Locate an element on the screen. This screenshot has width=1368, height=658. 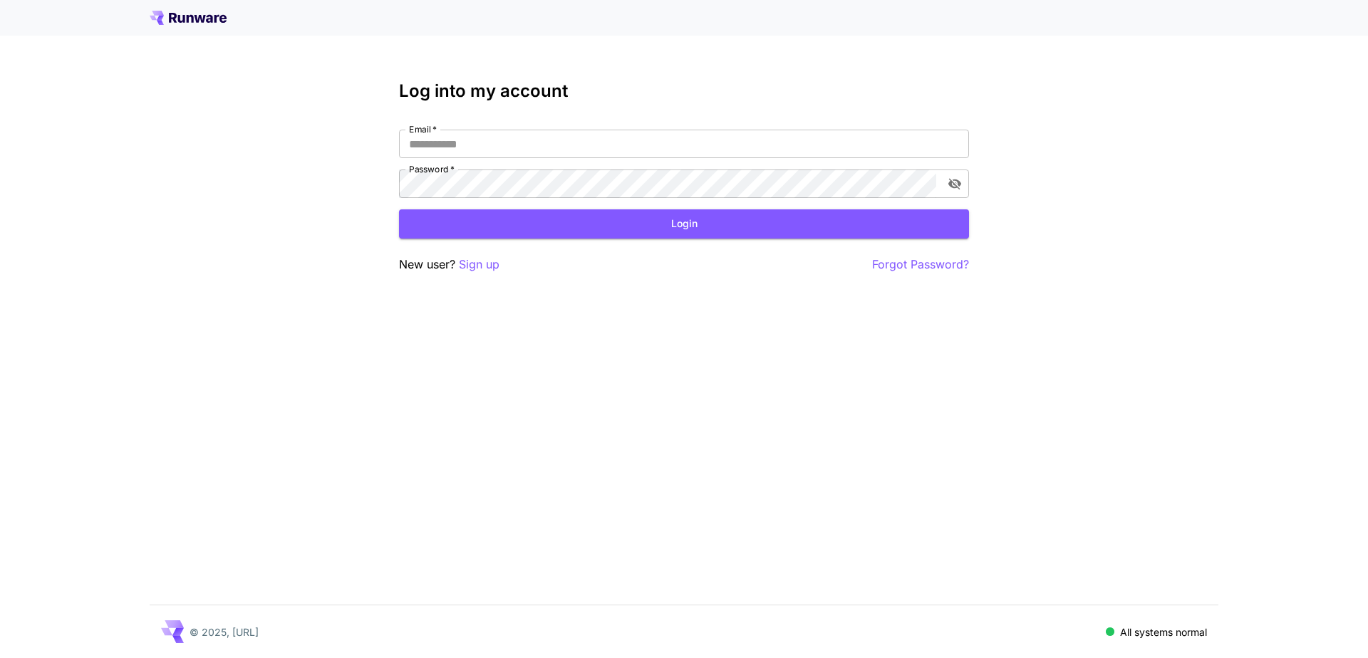
button: toggle password visibility is located at coordinates (954, 184).